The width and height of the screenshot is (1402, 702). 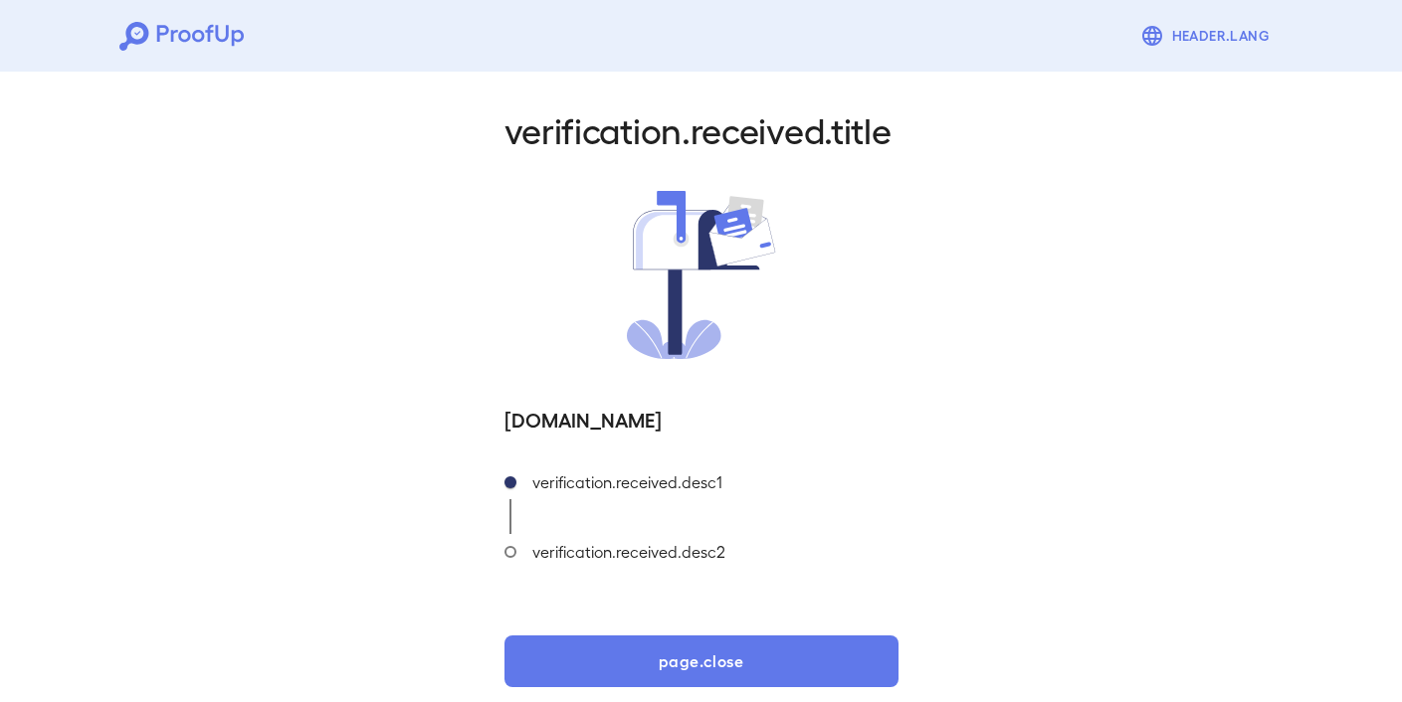 I want to click on button: page.close, so click(x=701, y=662).